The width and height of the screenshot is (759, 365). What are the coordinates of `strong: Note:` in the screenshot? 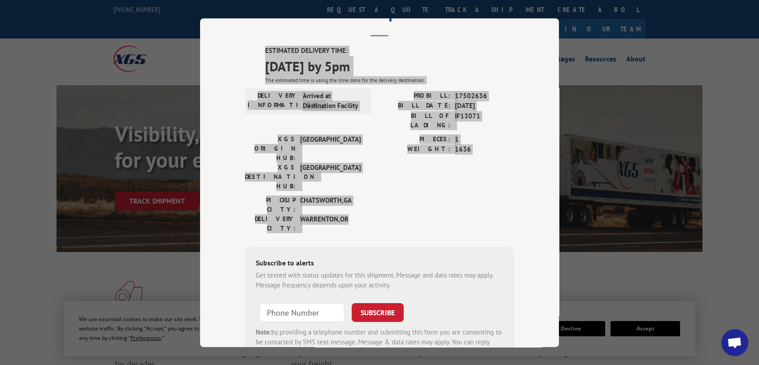 It's located at (263, 331).